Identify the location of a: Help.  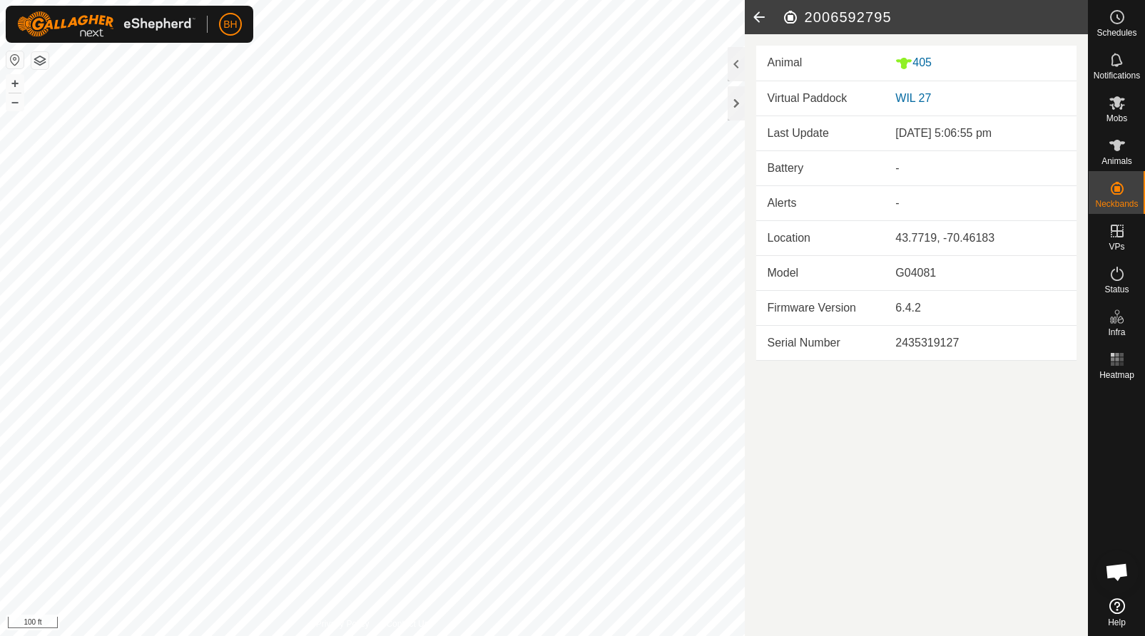
(1116, 613).